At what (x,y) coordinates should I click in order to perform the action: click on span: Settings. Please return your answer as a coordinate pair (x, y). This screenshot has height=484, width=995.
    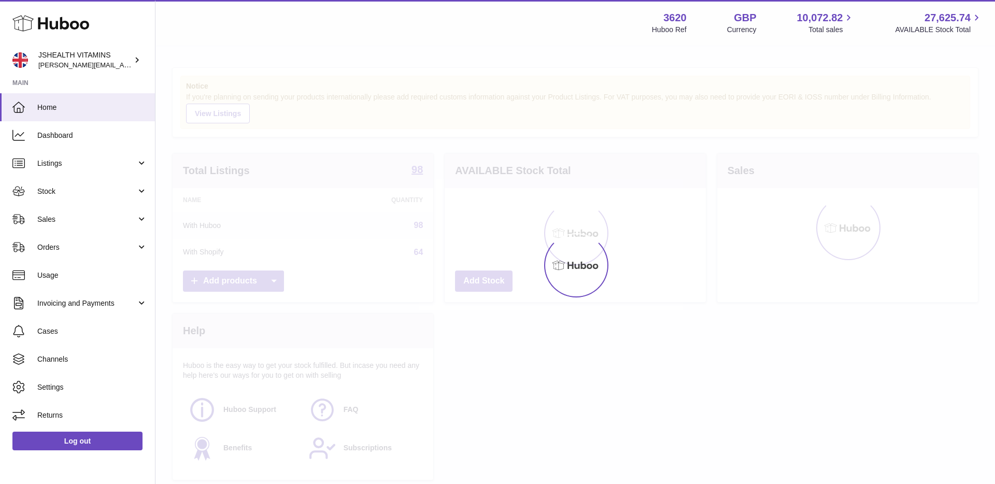
    Looking at the image, I should click on (92, 387).